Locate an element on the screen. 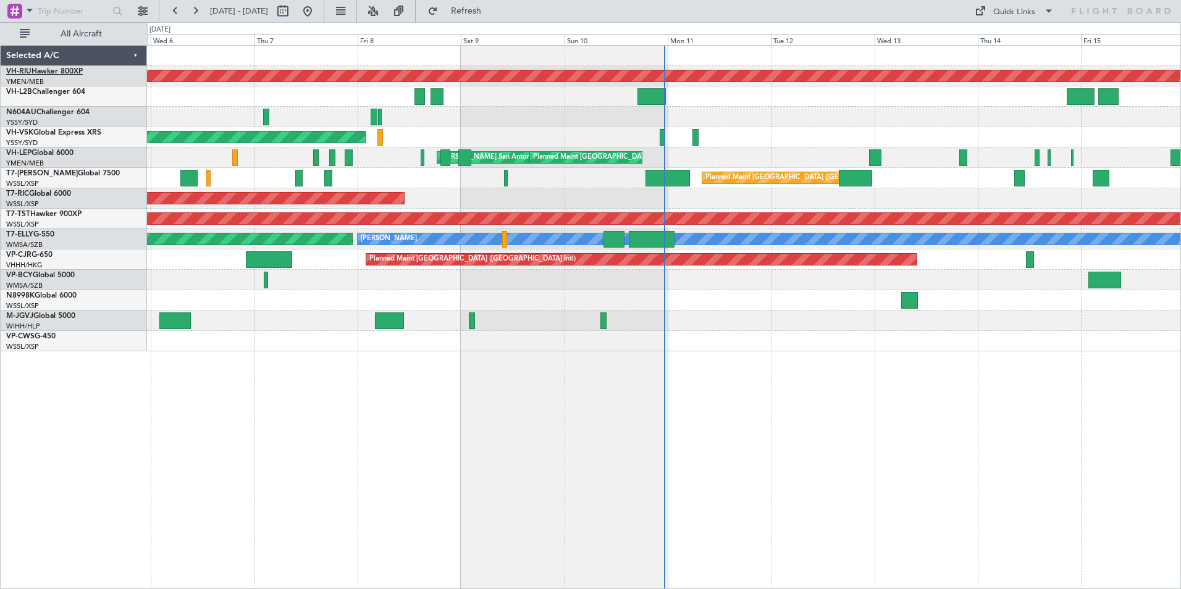  div: Tue 12 is located at coordinates (822, 40).